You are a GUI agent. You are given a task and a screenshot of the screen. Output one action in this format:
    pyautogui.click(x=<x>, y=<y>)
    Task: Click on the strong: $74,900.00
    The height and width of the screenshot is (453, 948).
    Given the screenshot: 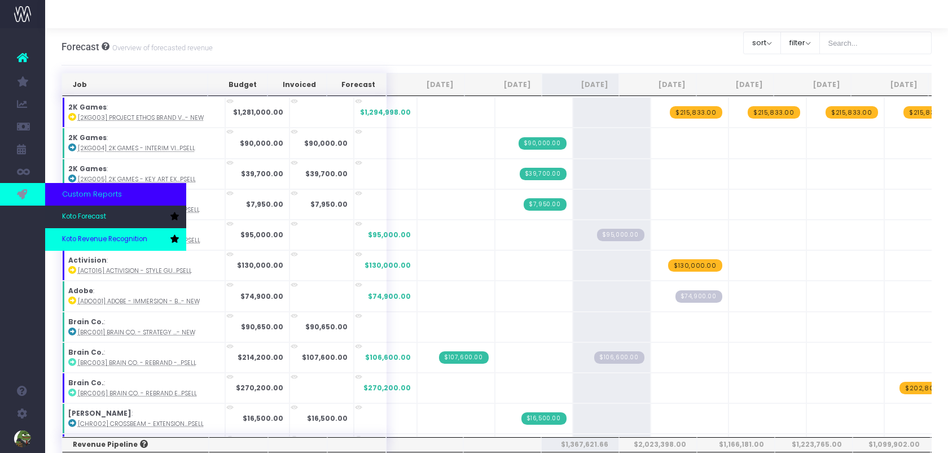 What is the action you would take?
    pyautogui.click(x=262, y=296)
    